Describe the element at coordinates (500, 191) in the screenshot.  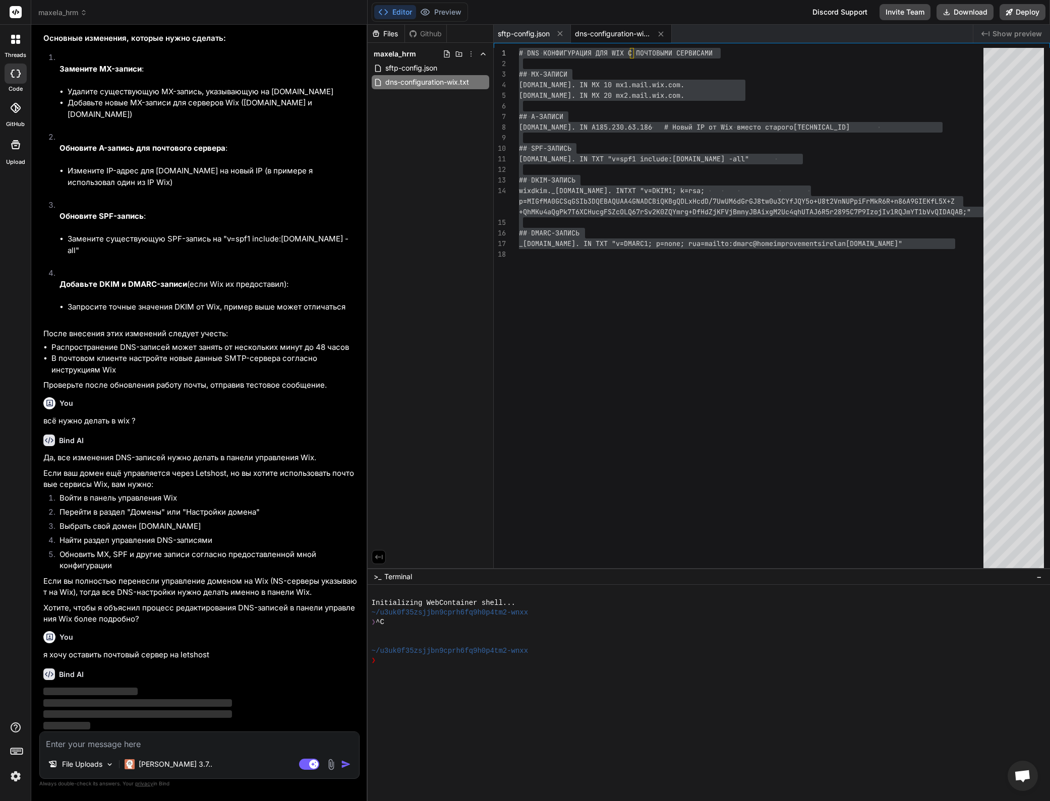
I see `div: 14` at that location.